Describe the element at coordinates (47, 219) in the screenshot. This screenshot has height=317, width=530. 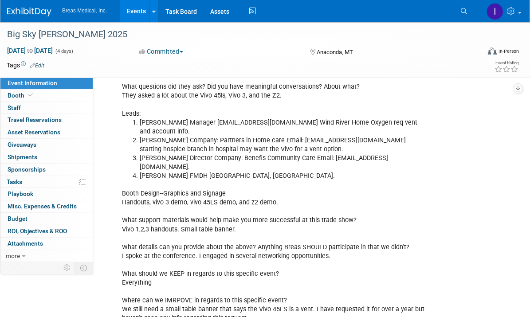
I see `a: Budget` at that location.